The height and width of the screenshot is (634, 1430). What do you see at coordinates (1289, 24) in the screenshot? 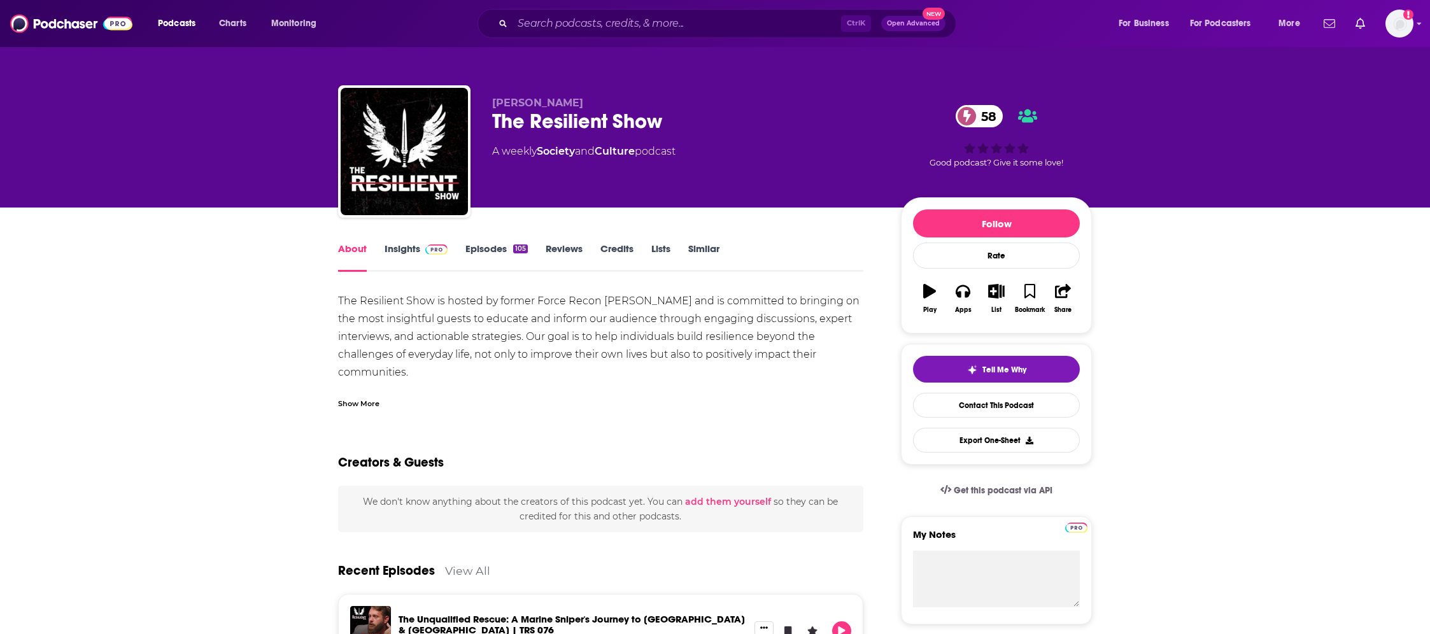
I see `span: More` at bounding box center [1289, 24].